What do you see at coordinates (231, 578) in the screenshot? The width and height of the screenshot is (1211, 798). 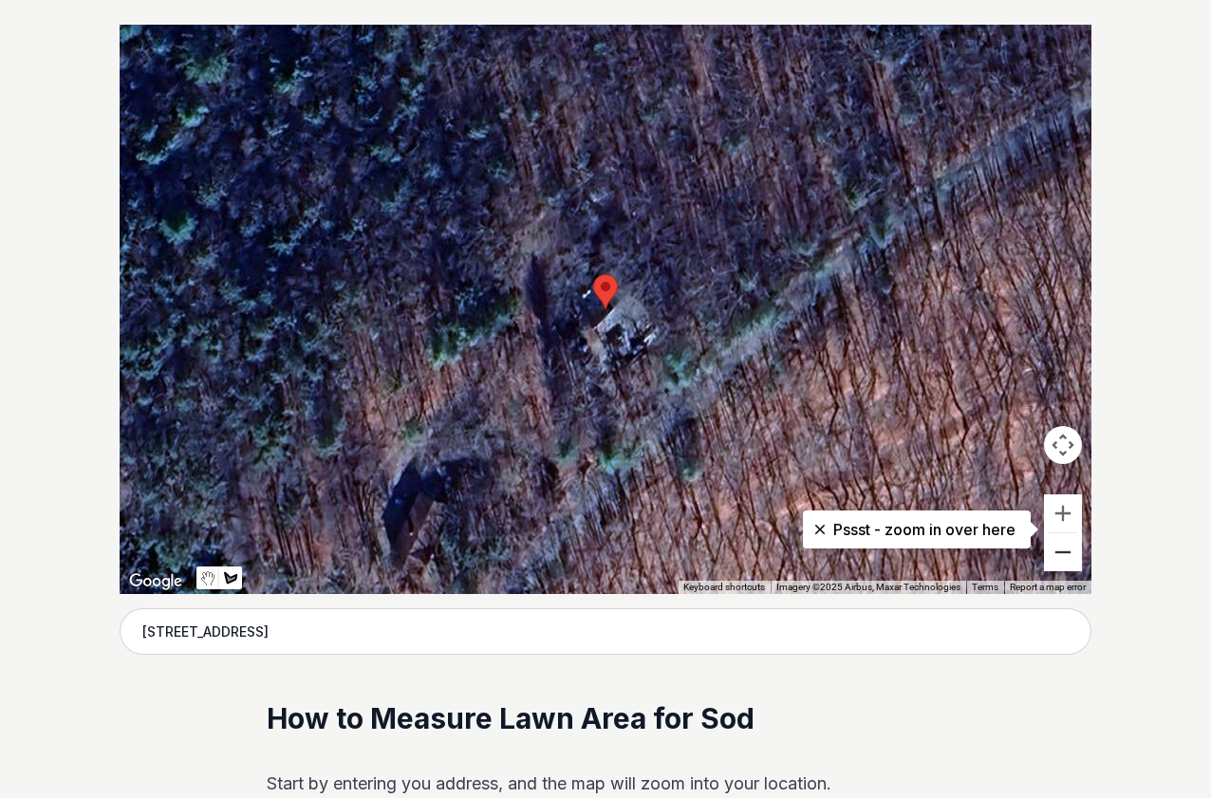 I see `button: Draw a shape` at bounding box center [231, 578].